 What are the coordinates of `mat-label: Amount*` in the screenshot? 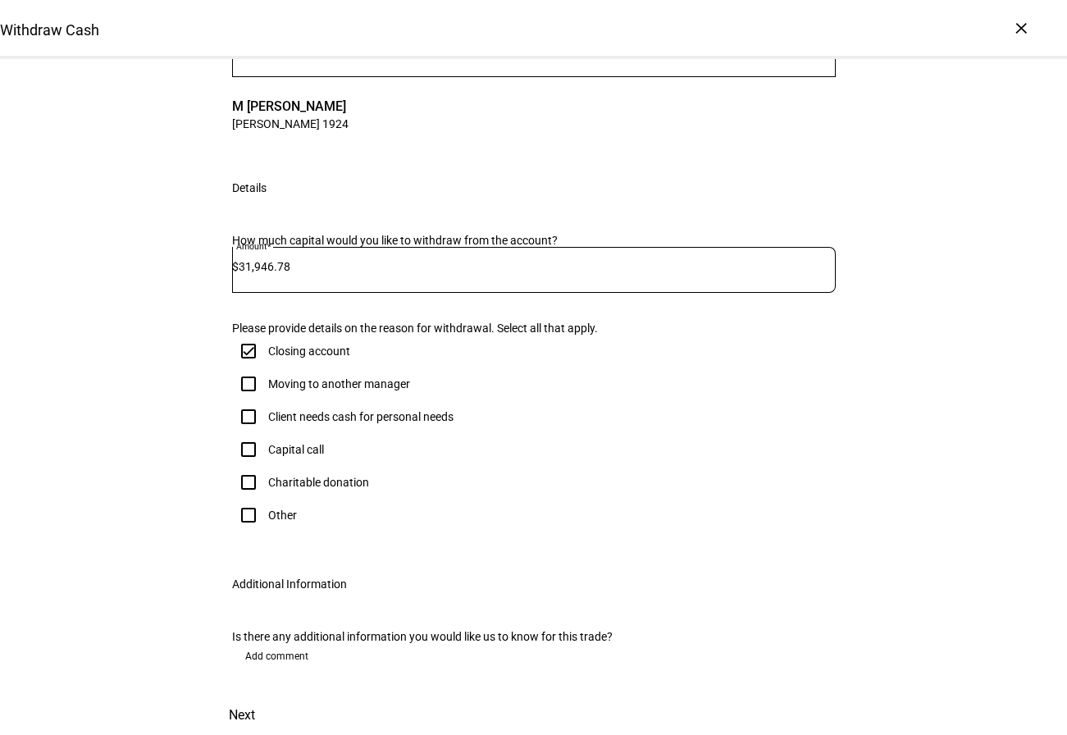 It's located at (253, 246).